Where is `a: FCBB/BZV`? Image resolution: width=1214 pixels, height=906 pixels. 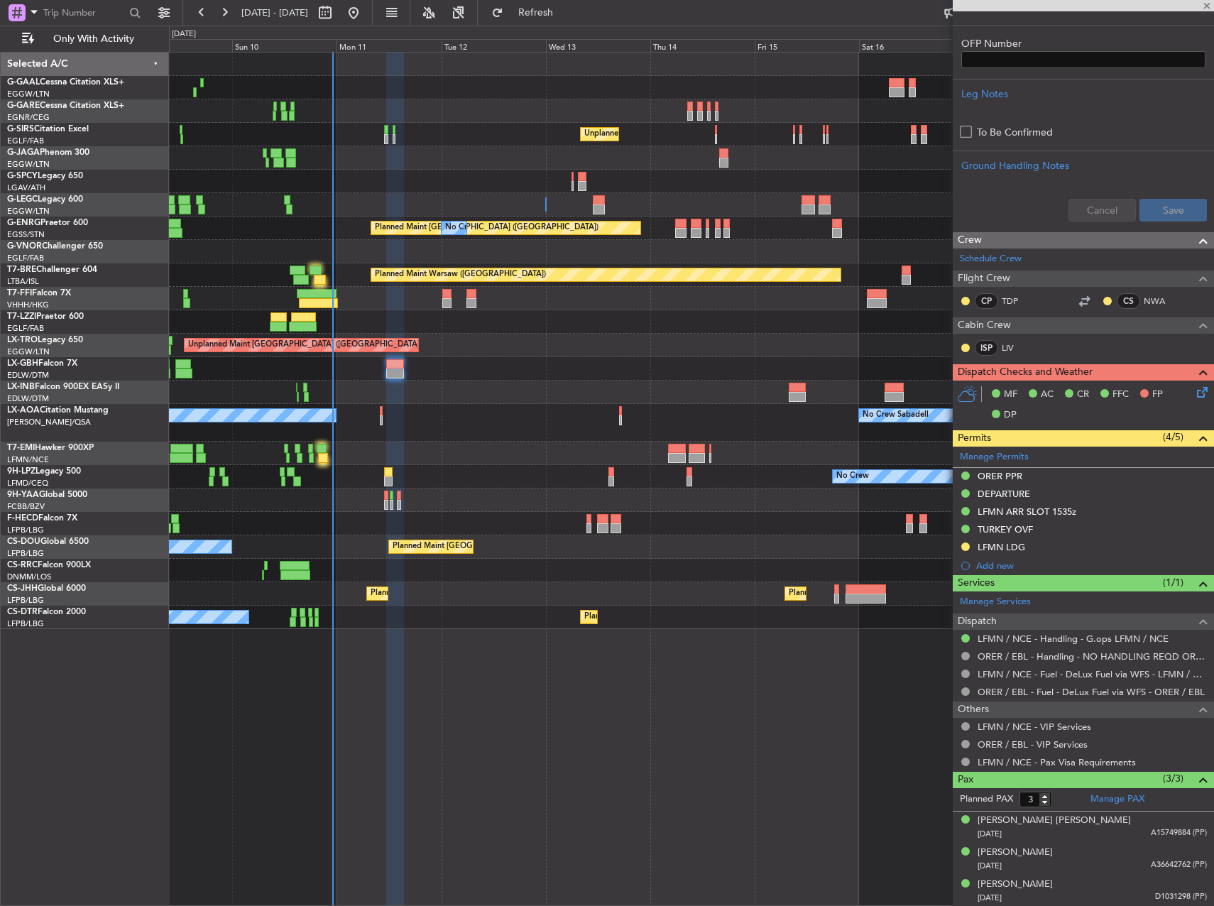
a: FCBB/BZV is located at coordinates (26, 506).